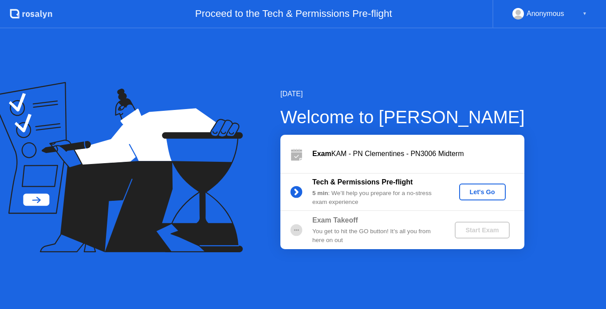 The image size is (606, 309). What do you see at coordinates (482, 192) in the screenshot?
I see `button: Let's Go` at bounding box center [482, 192].